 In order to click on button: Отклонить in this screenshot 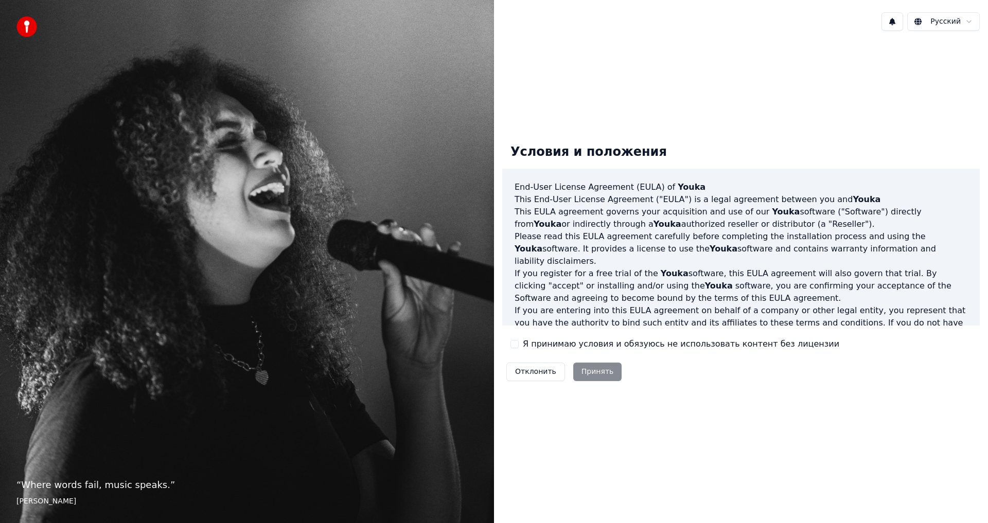, I will do `click(536, 372)`.